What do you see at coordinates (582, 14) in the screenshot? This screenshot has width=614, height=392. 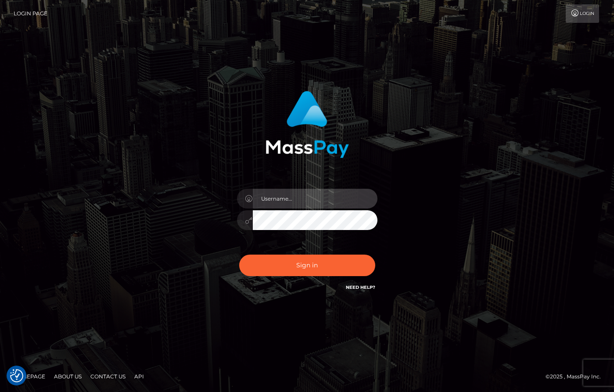 I see `a: Login` at bounding box center [582, 14].